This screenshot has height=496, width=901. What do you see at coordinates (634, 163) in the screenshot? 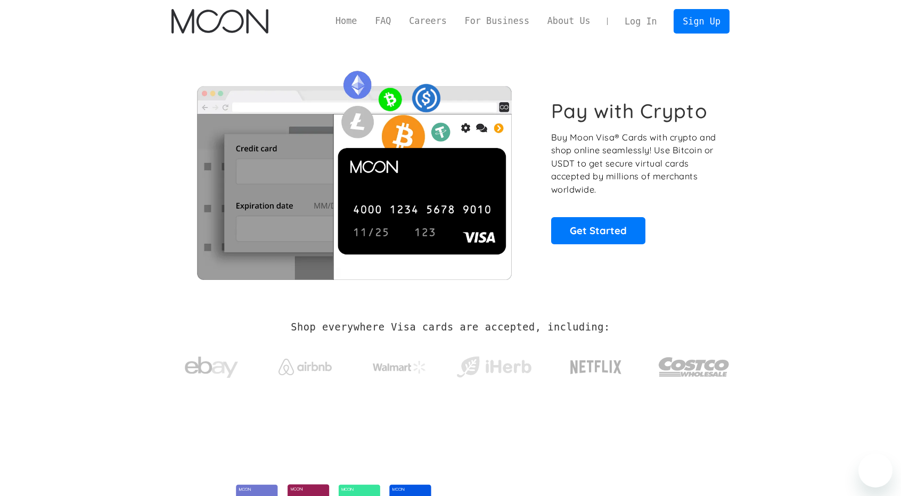
I see `p: Buy Moon Visa® Cards with crypto and shop online seamlessly! Use Bitcoin or USDT to get secure vi...` at bounding box center [634, 163].